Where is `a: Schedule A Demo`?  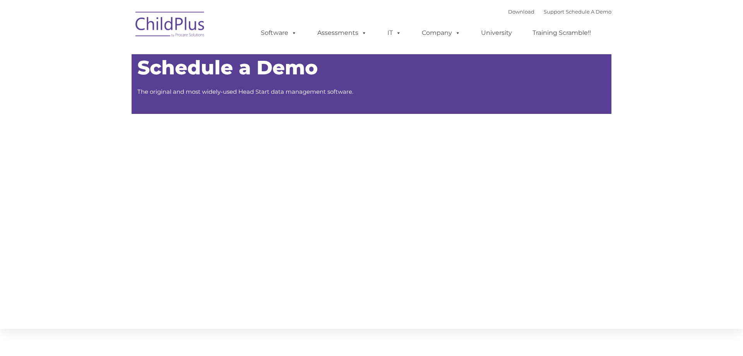 a: Schedule A Demo is located at coordinates (588, 12).